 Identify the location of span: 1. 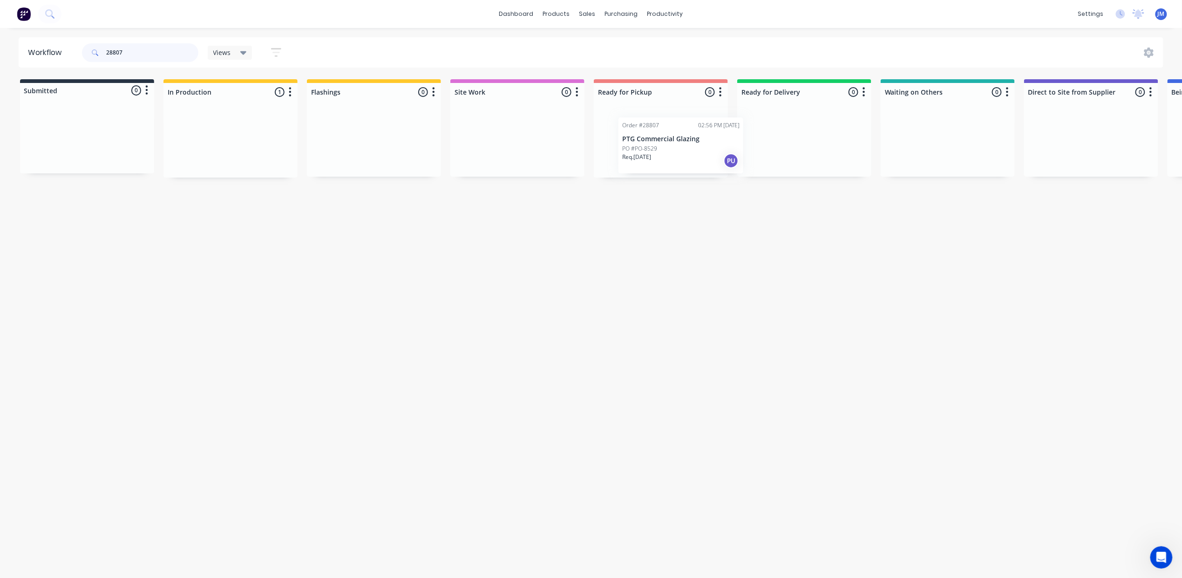
(280, 92).